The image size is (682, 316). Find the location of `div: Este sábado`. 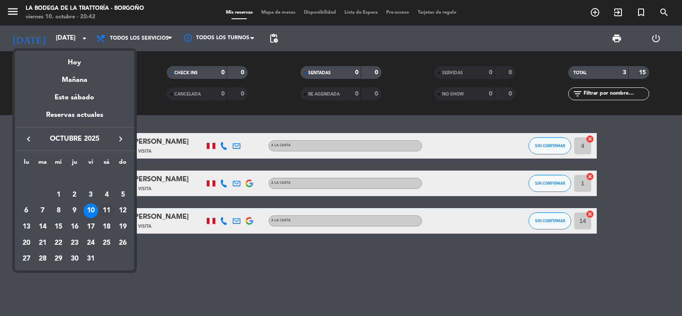

div: Este sábado is located at coordinates (75, 98).